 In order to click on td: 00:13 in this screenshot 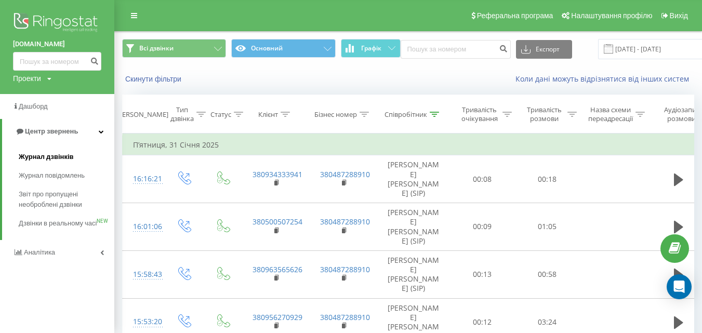, I will do `click(482, 274)`.